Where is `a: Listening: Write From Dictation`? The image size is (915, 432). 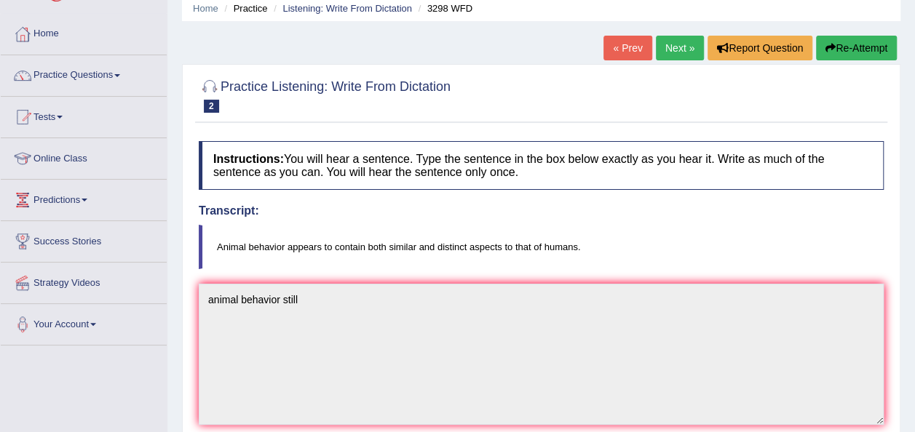
a: Listening: Write From Dictation is located at coordinates (347, 8).